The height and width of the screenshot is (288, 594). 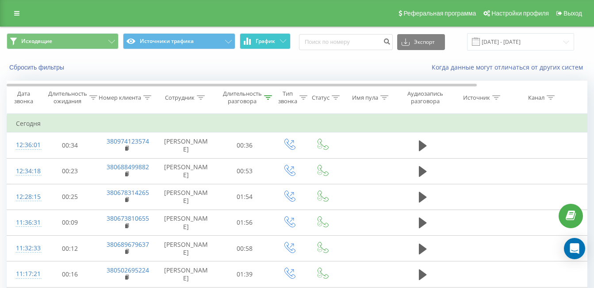 I want to click on td: 01:56, so click(x=245, y=222).